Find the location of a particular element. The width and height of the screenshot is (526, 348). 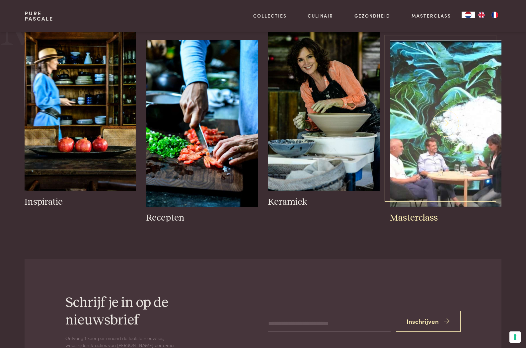

div: Language is located at coordinates (468, 15).